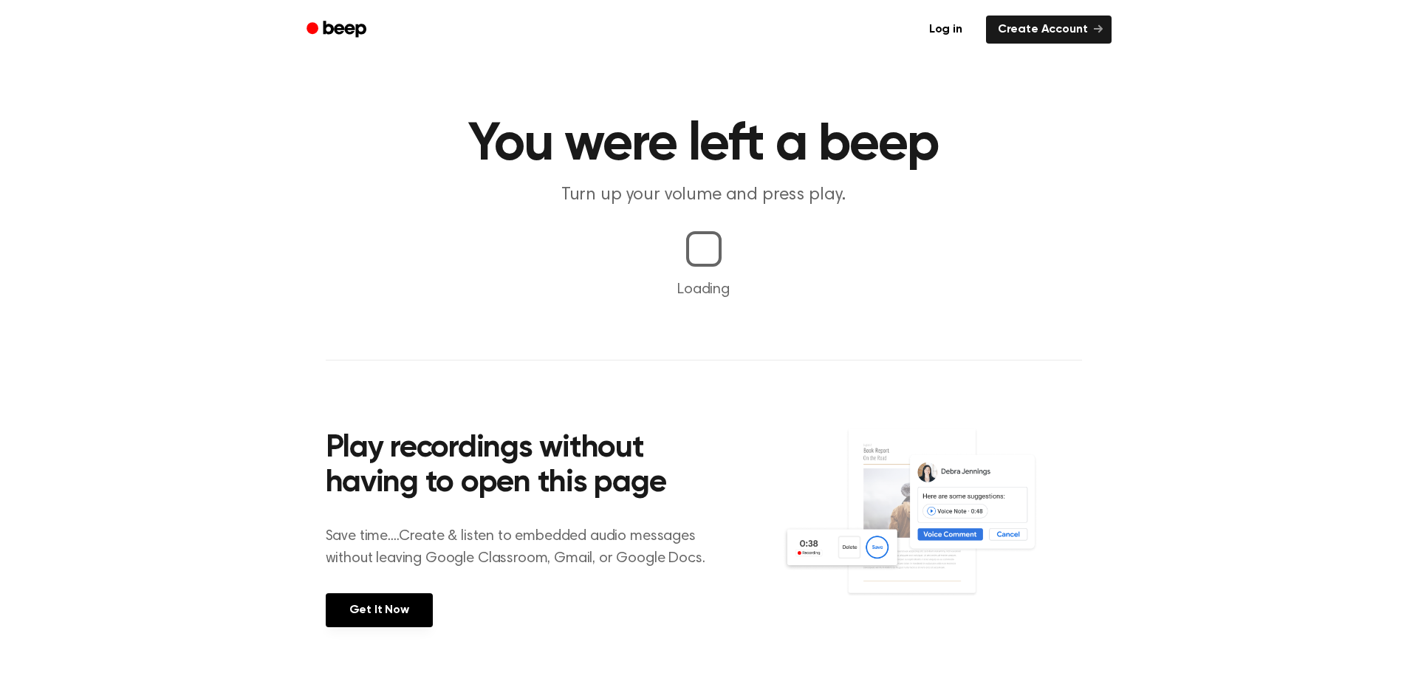  What do you see at coordinates (525, 466) in the screenshot?
I see `h2: Play recordings without having to open this page` at bounding box center [525, 466].